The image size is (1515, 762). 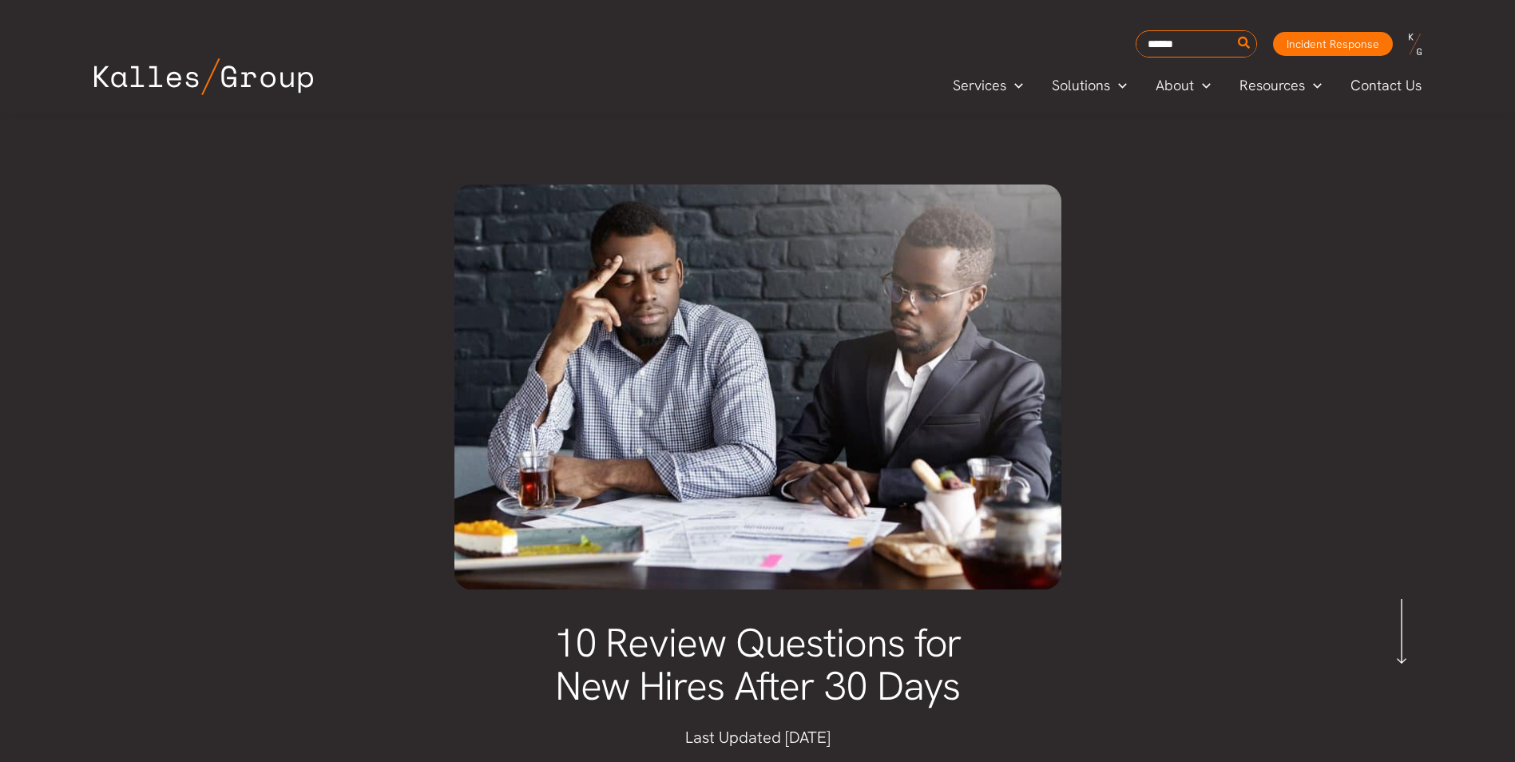 I want to click on button: Search, so click(x=1244, y=44).